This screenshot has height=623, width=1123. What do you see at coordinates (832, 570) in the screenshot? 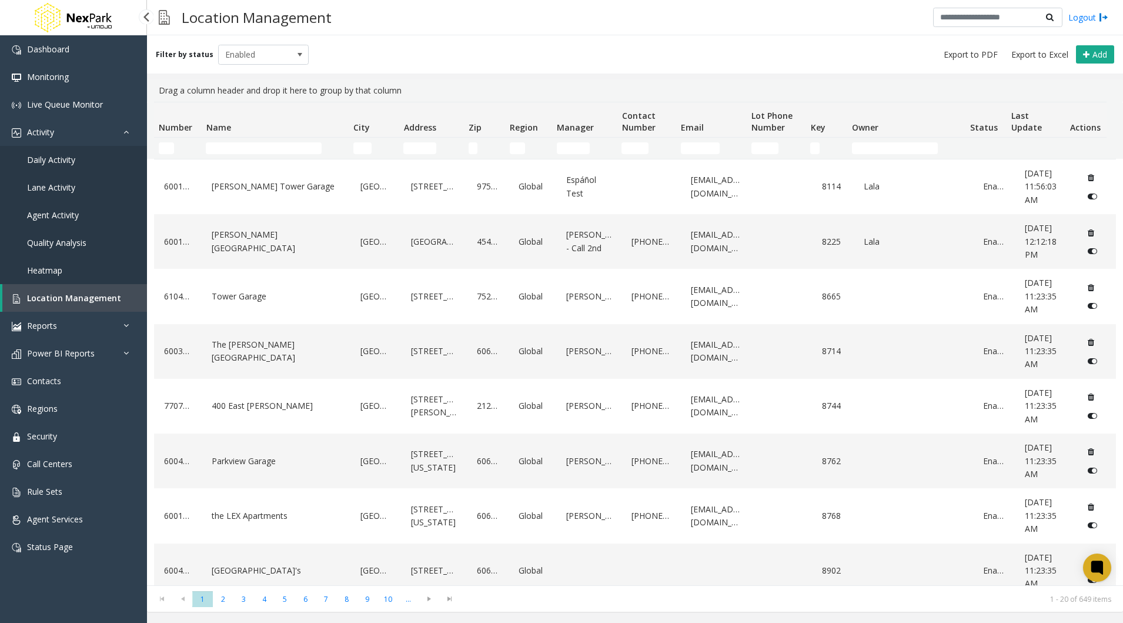
I see `div: 8902` at bounding box center [832, 570].